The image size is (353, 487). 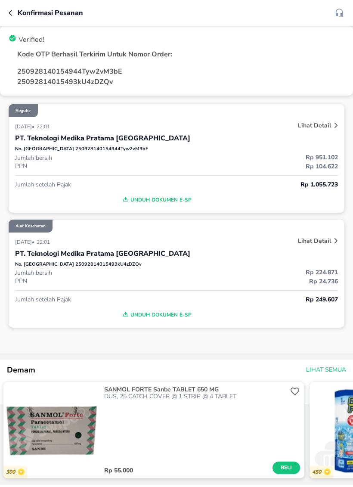 What do you see at coordinates (50, 13) in the screenshot?
I see `p: Konfirmasi pesanan` at bounding box center [50, 13].